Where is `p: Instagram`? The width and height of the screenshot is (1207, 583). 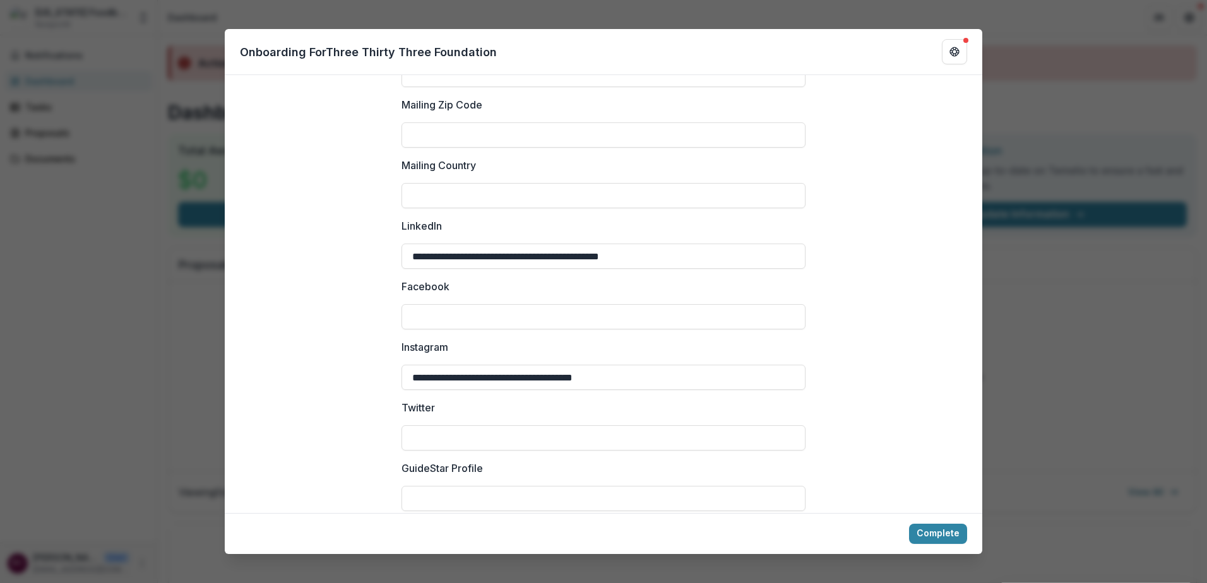 p: Instagram is located at coordinates (425, 347).